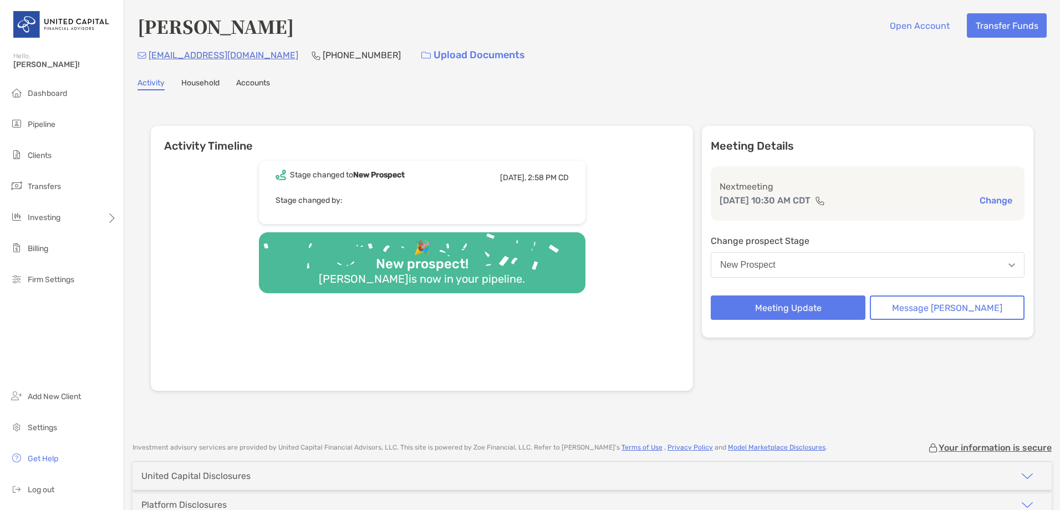 The height and width of the screenshot is (510, 1060). I want to click on p: Meeting Details, so click(868, 146).